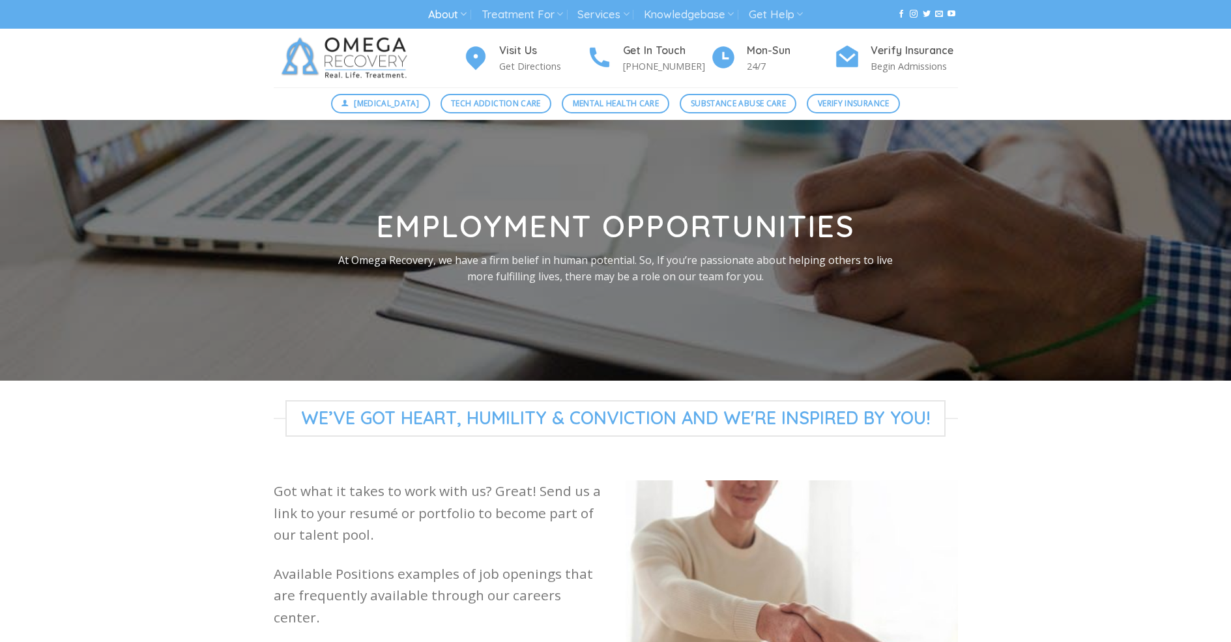 The width and height of the screenshot is (1231, 642). I want to click on a: Follow on Instagram, so click(914, 14).